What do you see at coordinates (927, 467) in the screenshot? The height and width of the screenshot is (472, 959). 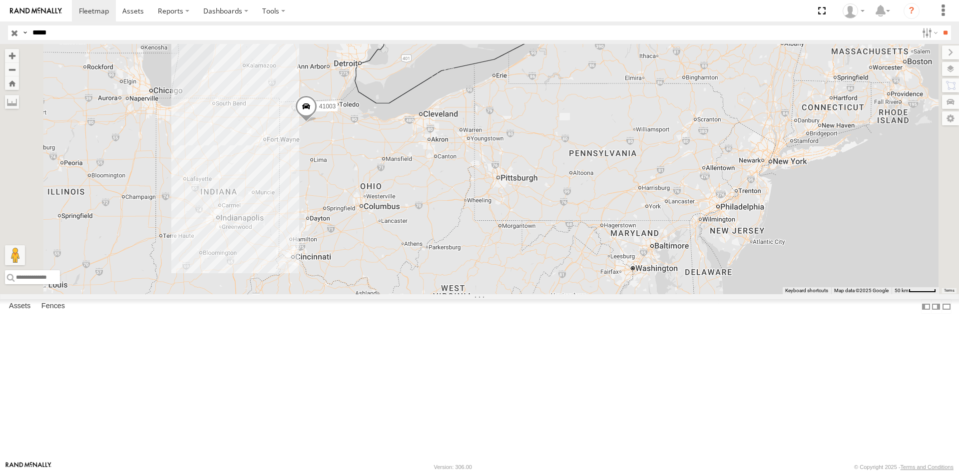 I see `a: Terms and Conditions` at bounding box center [927, 467].